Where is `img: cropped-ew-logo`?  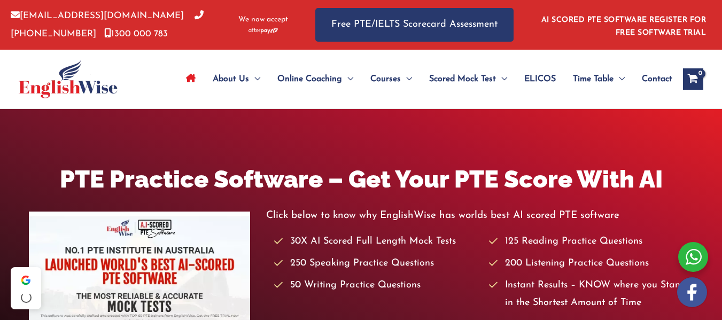
img: cropped-ew-logo is located at coordinates (68, 79).